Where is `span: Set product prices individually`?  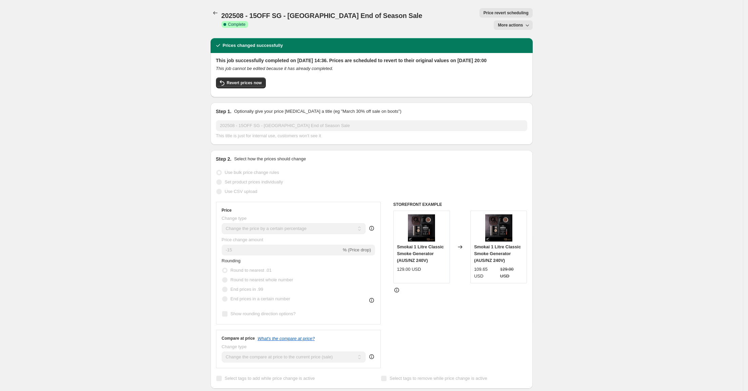 span: Set product prices individually is located at coordinates (254, 182).